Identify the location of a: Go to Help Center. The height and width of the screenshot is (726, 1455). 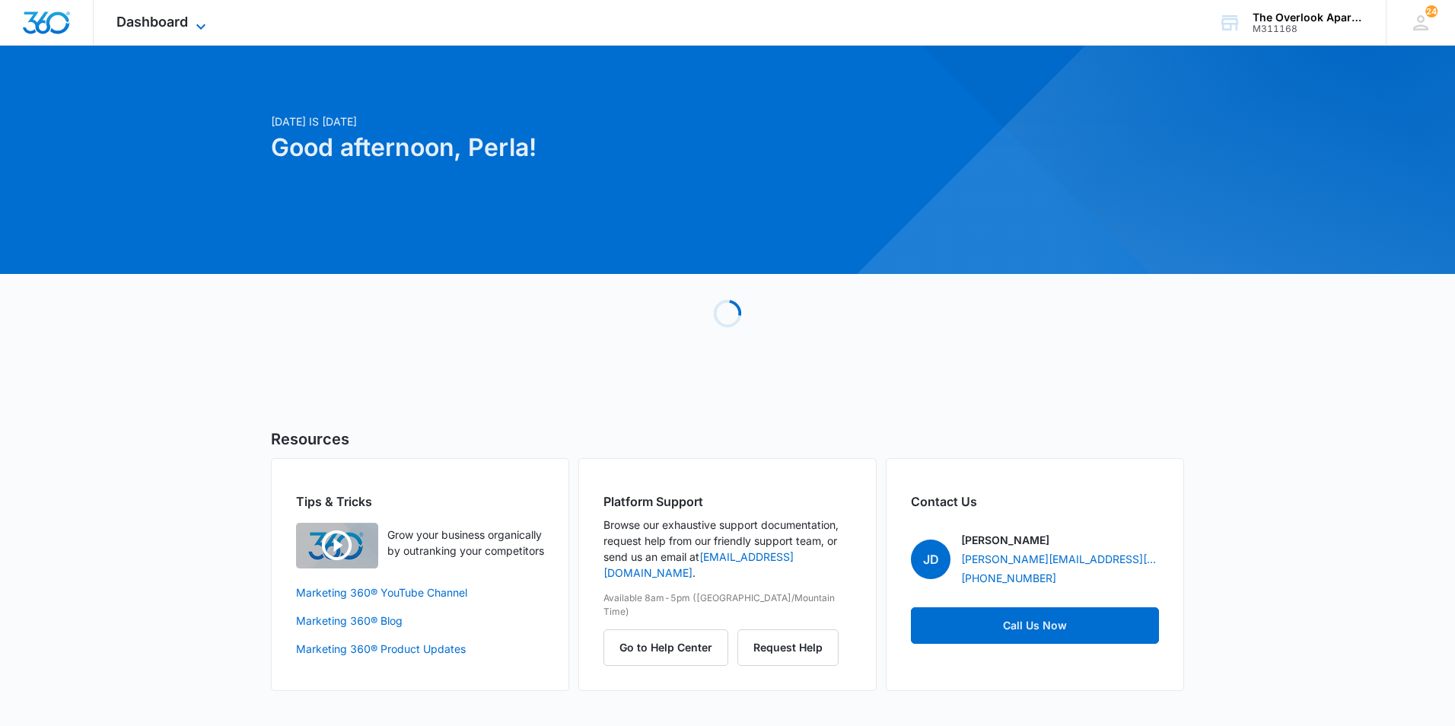
(670, 647).